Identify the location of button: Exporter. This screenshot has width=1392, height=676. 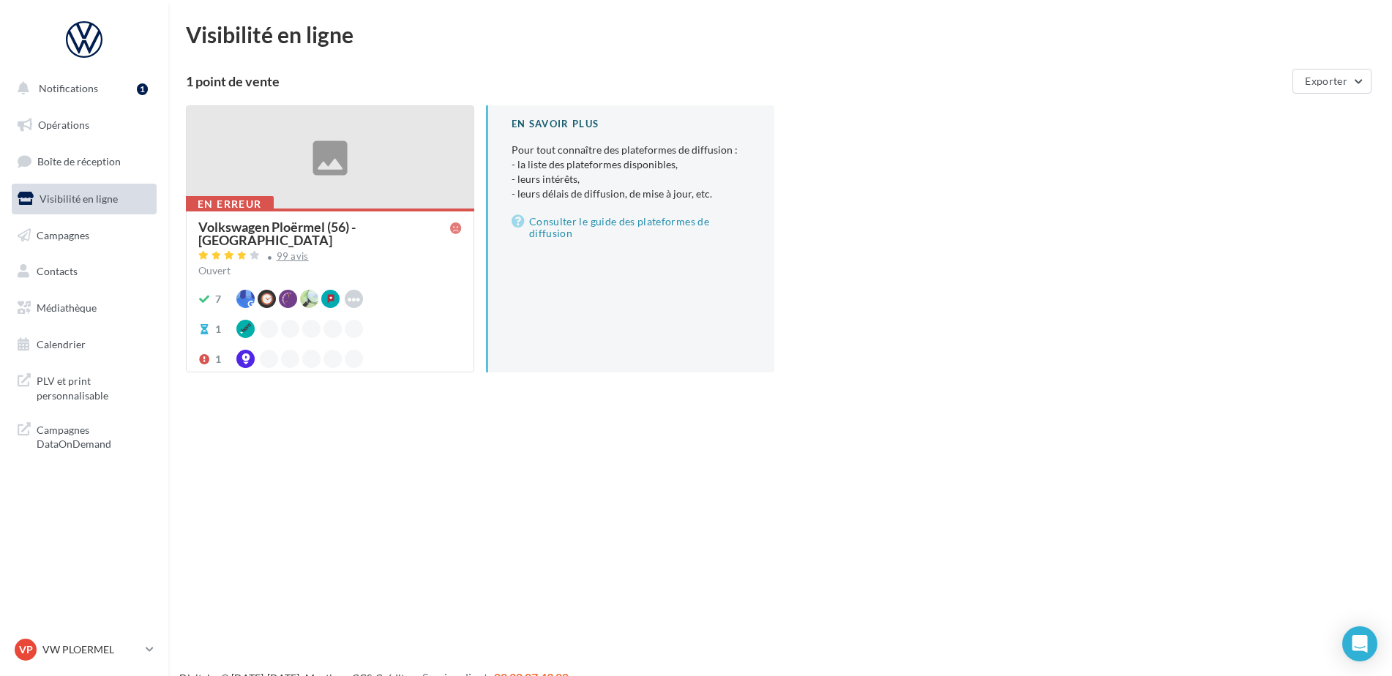
(1332, 81).